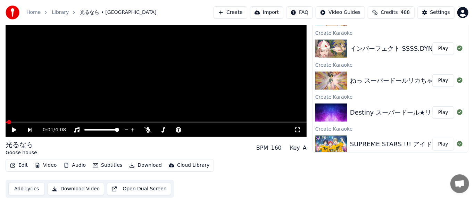  What do you see at coordinates (391, 13) in the screenshot?
I see `button: Credits488` at bounding box center [391, 13].